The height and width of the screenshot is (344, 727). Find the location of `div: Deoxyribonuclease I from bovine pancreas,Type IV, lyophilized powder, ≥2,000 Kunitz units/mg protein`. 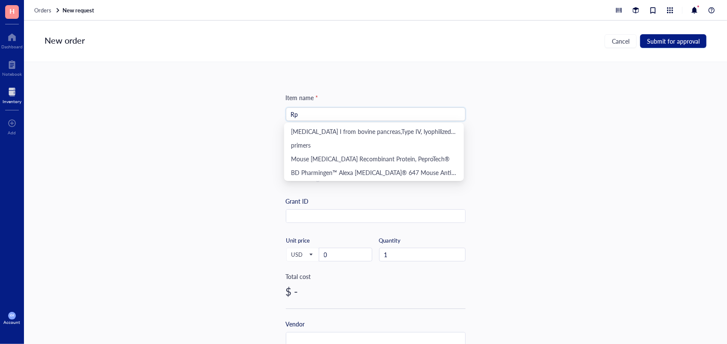

div: Deoxyribonuclease I from bovine pancreas,Type IV, lyophilized powder, ≥2,000 Kunitz units/mg protein is located at coordinates (374, 131).